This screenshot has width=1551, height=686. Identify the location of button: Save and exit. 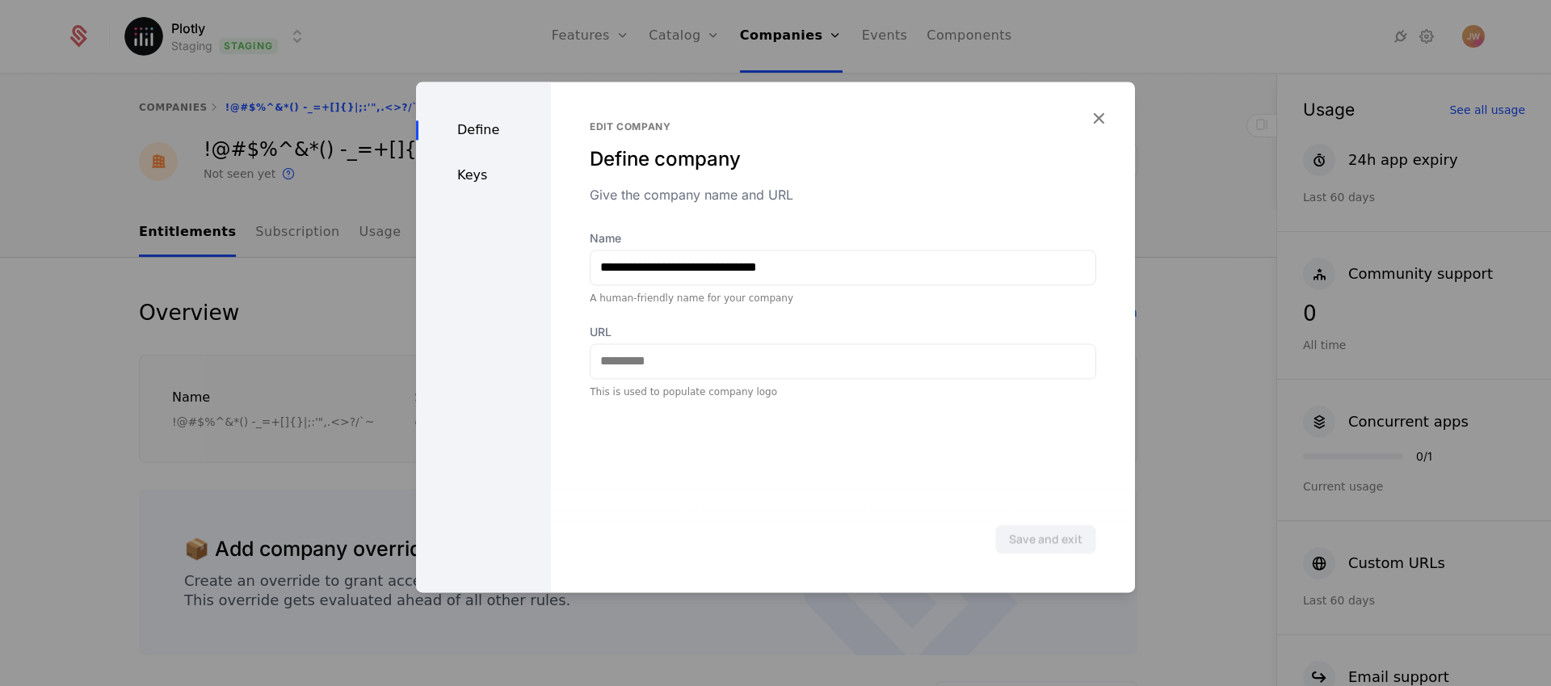
(1045, 539).